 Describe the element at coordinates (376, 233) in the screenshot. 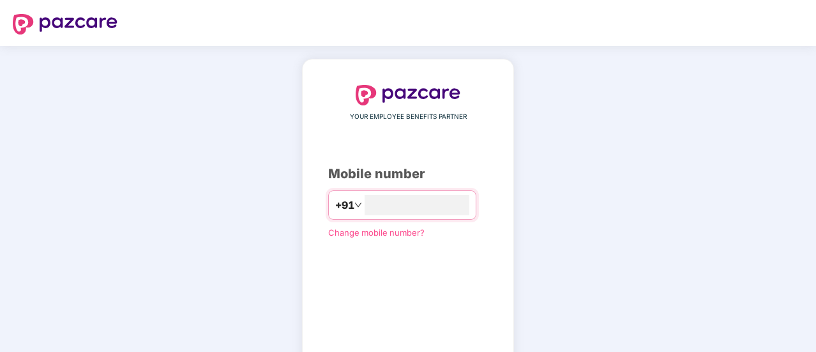

I see `a: Change mobile number?` at that location.